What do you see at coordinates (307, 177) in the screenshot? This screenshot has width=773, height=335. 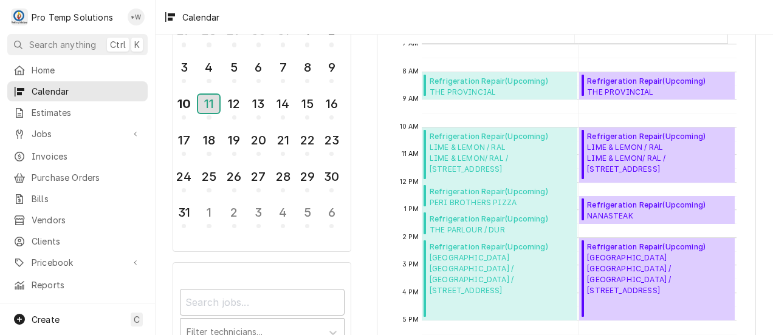 I see `div: 29` at bounding box center [307, 177].